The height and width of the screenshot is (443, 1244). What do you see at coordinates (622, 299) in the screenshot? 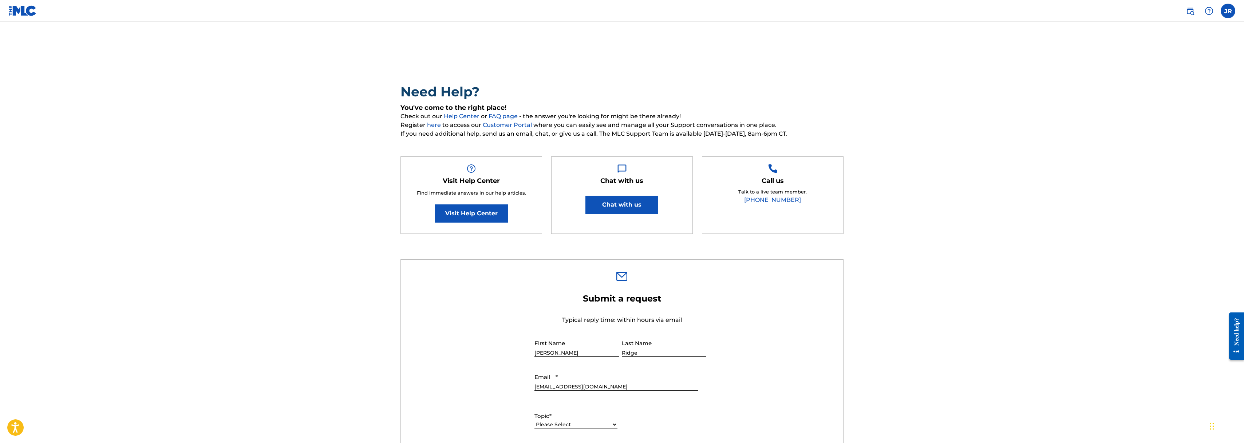
I see `h2: Submit a request` at bounding box center [622, 299].